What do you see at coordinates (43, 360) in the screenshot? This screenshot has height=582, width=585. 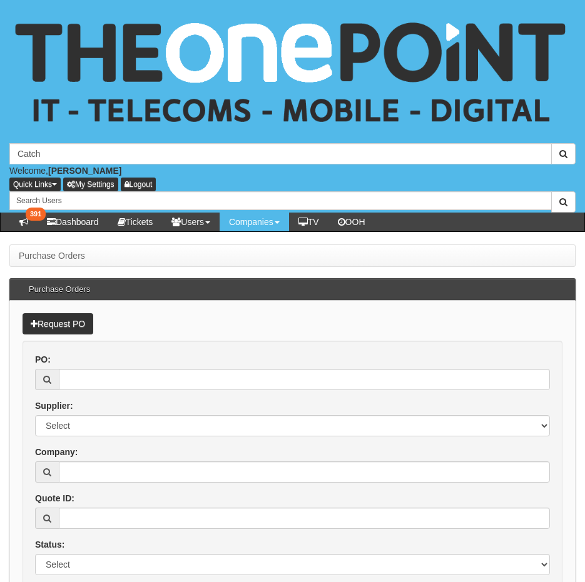 I see `label: PO:` at bounding box center [43, 360].